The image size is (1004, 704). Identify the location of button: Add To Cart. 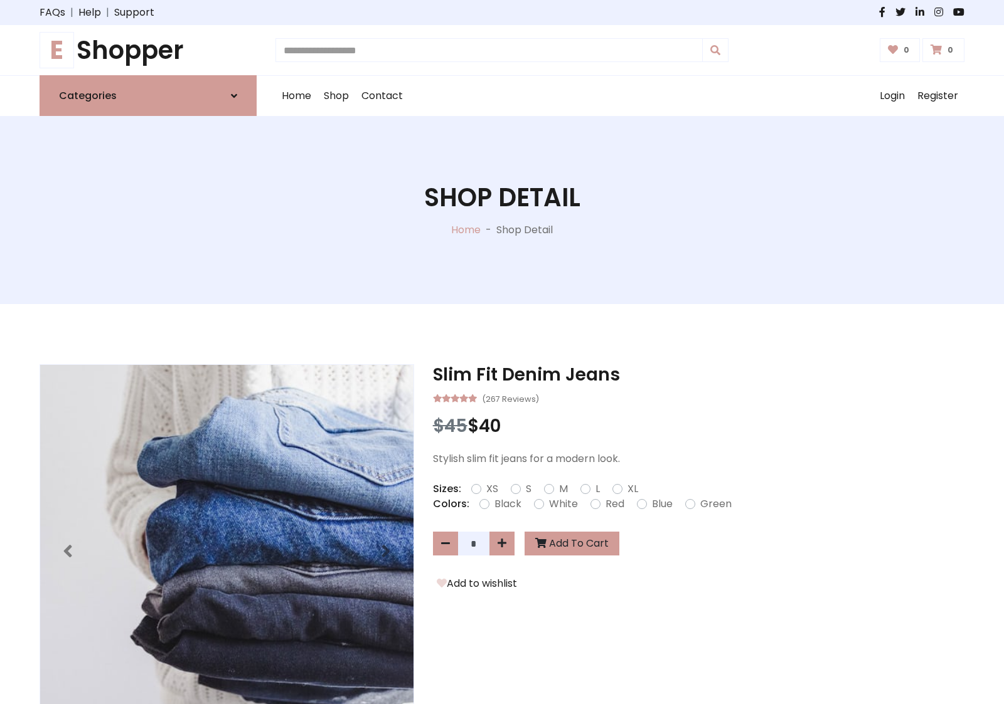
(571, 544).